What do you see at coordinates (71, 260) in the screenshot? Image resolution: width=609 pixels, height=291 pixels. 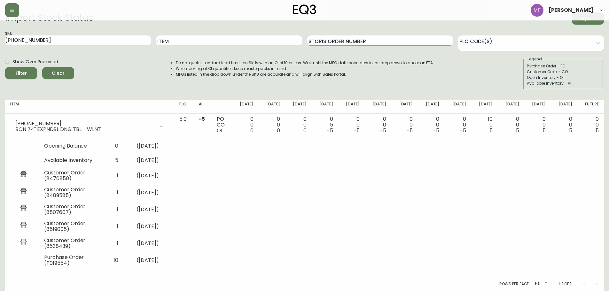 I see `td: Purchase Order (P019554)` at bounding box center [71, 260].